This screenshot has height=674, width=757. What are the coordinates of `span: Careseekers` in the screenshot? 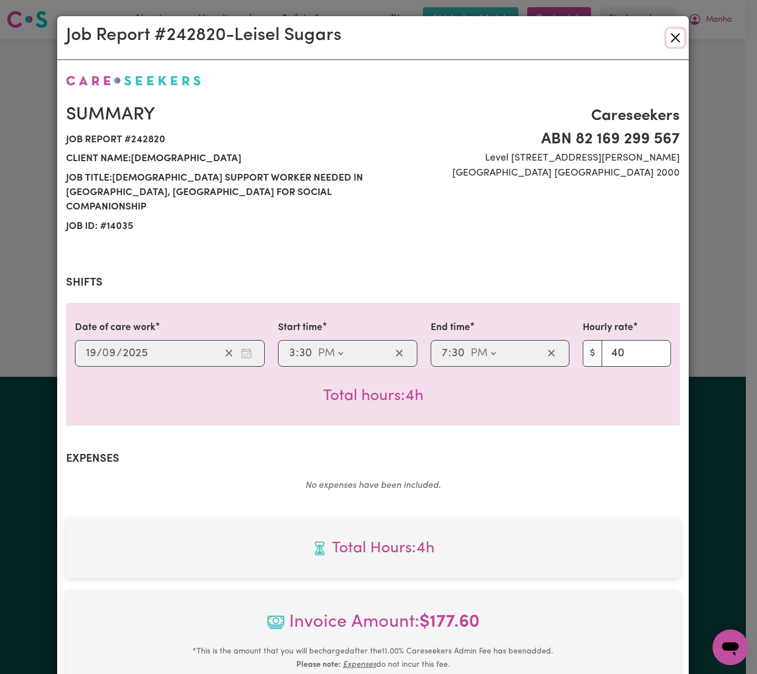 It's located at (530, 116).